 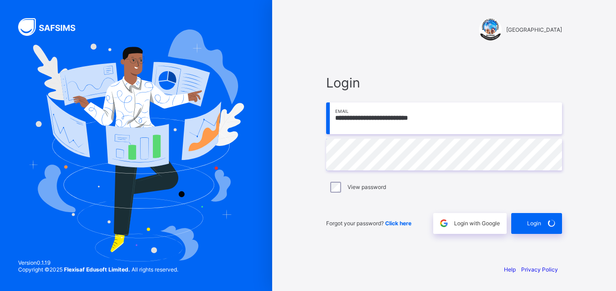 What do you see at coordinates (443, 223) in the screenshot?
I see `img: google.396cfc9801f0270233282035f929180a.svg` at bounding box center [443, 223].